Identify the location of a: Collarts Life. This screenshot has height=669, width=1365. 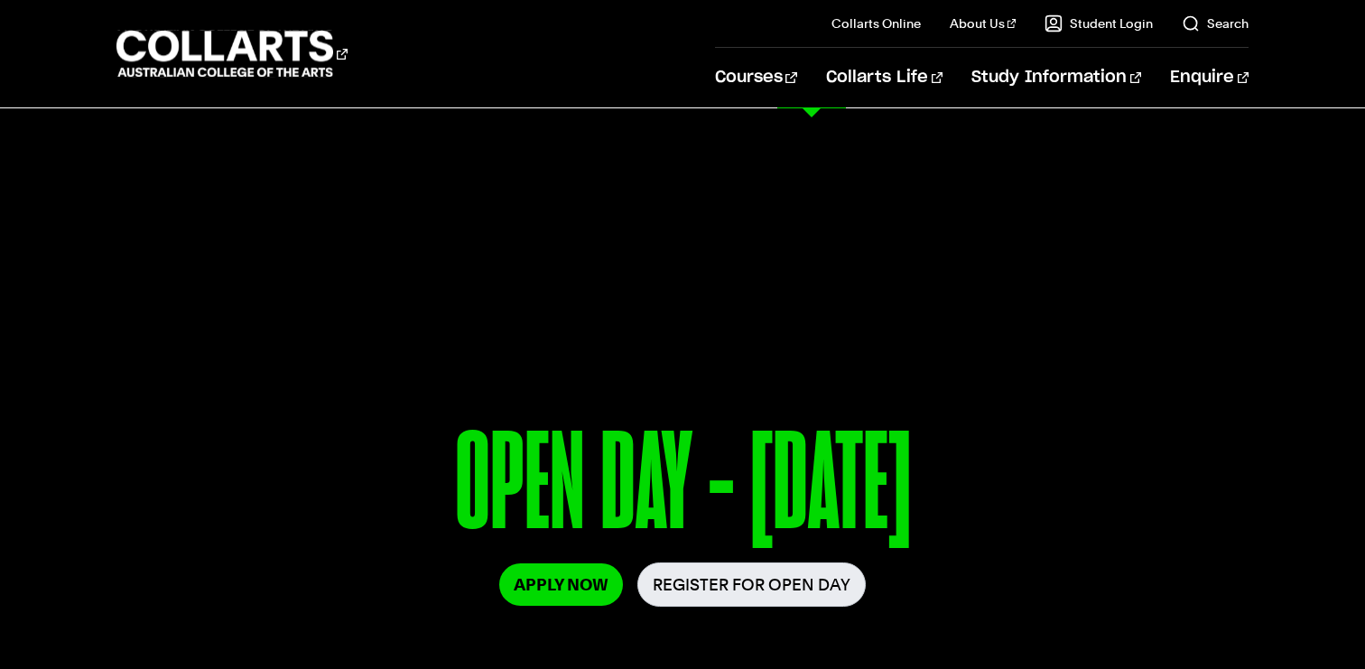
(884, 78).